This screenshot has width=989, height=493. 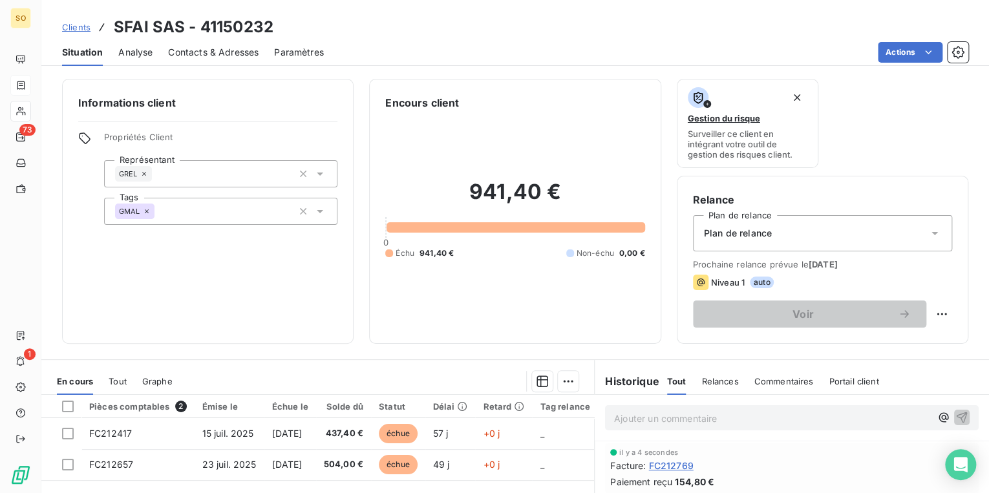 I want to click on div: Statut, so click(x=398, y=406).